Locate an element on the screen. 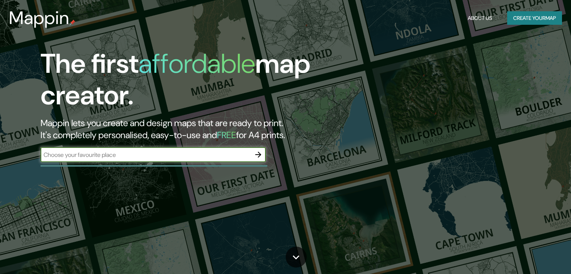 Image resolution: width=571 pixels, height=274 pixels. h1: affordable is located at coordinates (197, 63).